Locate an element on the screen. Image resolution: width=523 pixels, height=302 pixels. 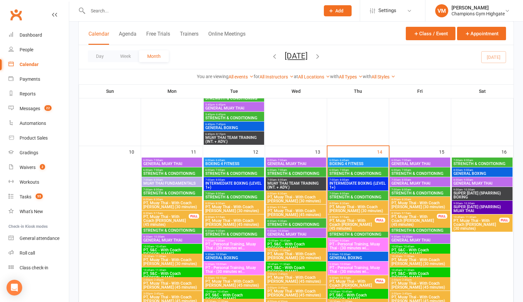
th: Wed is located at coordinates (296, 91).